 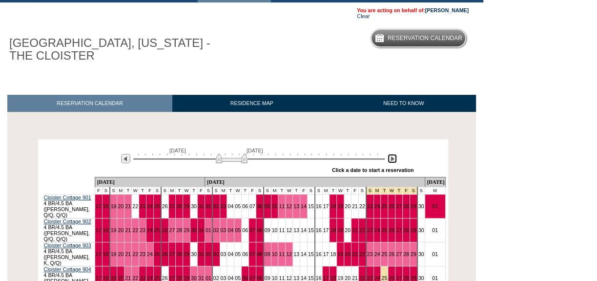 I want to click on a: 04, so click(x=231, y=206).